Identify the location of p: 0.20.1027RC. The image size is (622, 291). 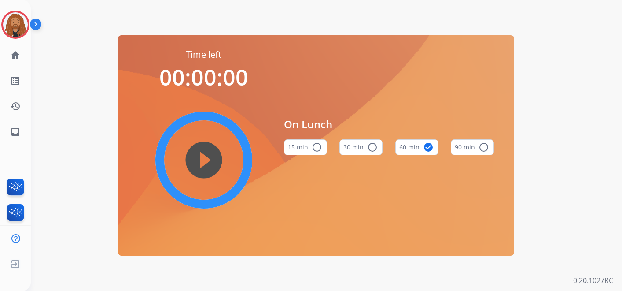
(593, 280).